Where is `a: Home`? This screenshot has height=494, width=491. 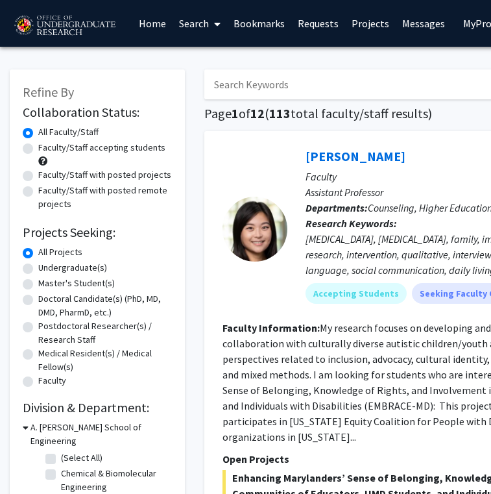 a: Home is located at coordinates (153, 23).